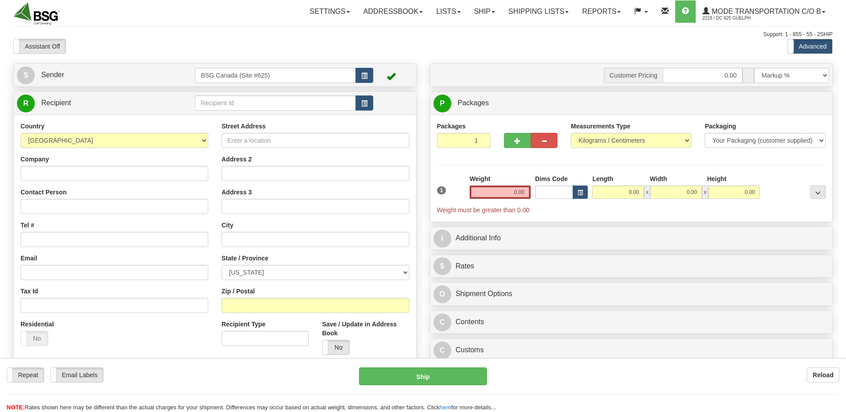 The image size is (846, 412). What do you see at coordinates (551, 179) in the screenshot?
I see `label: Dims Code` at bounding box center [551, 179].